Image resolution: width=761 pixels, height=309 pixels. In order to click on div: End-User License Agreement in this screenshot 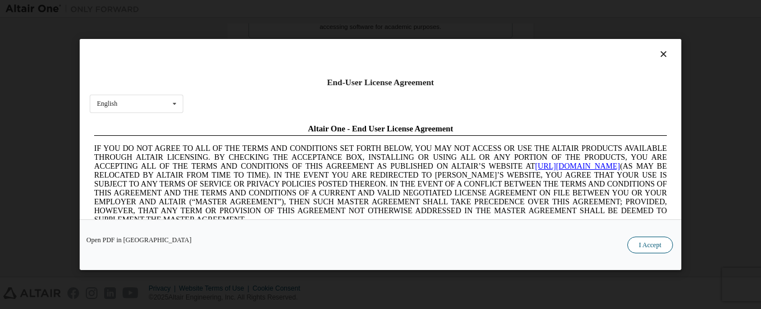, I will do `click(381, 82)`.